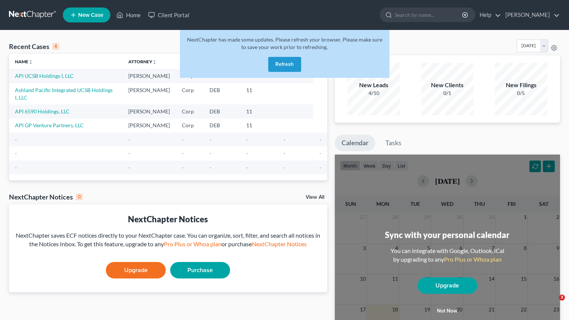 This screenshot has height=320, width=569. What do you see at coordinates (447, 235) in the screenshot?
I see `div: Sync with your personal calendar` at bounding box center [447, 235].